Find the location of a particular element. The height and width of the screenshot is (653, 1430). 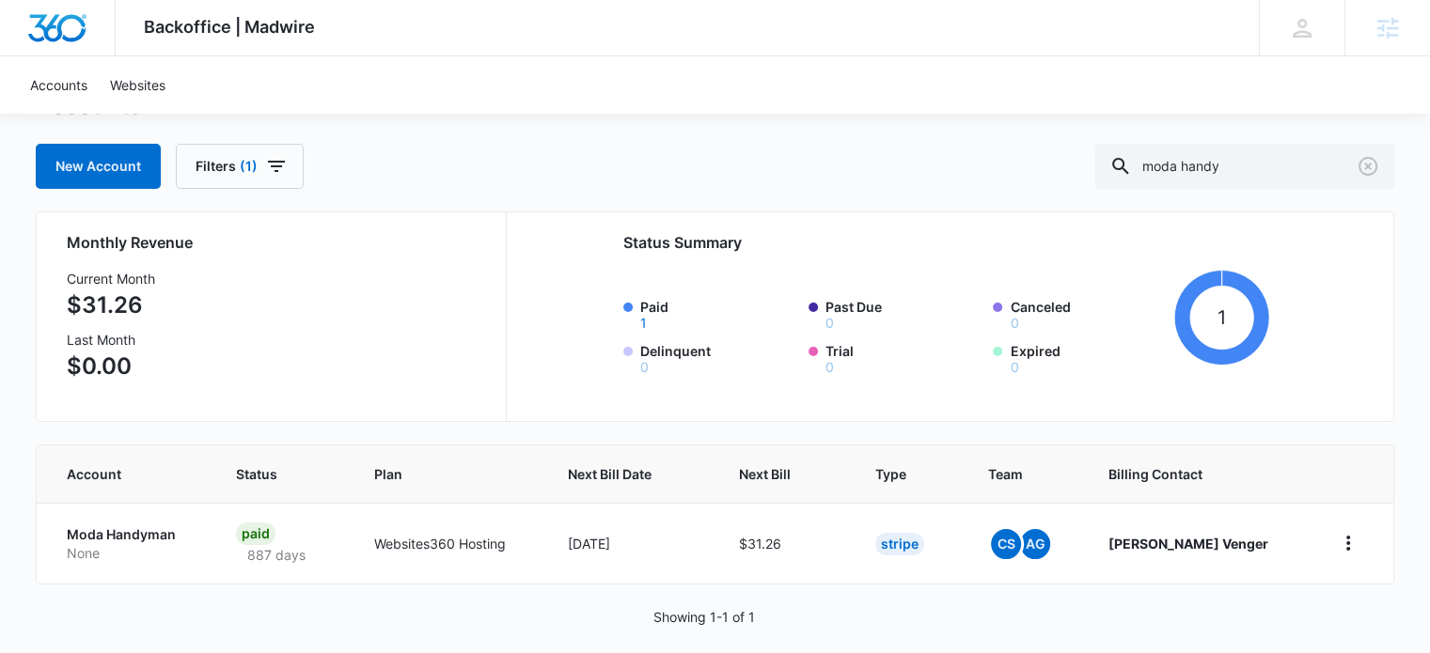

p: $31.26 is located at coordinates (111, 305).